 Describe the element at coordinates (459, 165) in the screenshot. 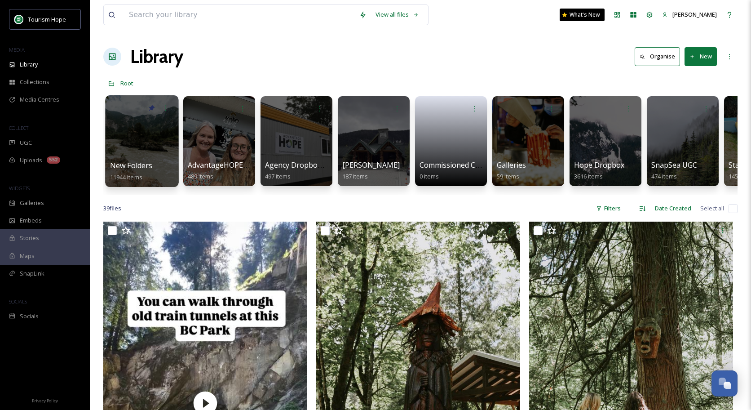

I see `span: Commissioned Content` at that location.